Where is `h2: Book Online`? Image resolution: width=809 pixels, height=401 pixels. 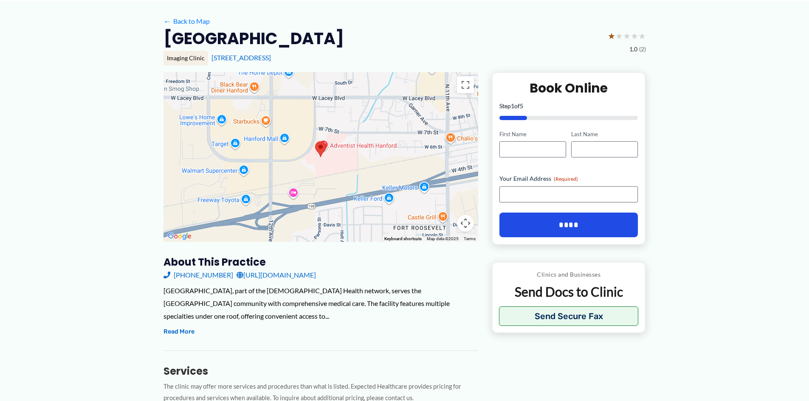 h2: Book Online is located at coordinates (569, 88).